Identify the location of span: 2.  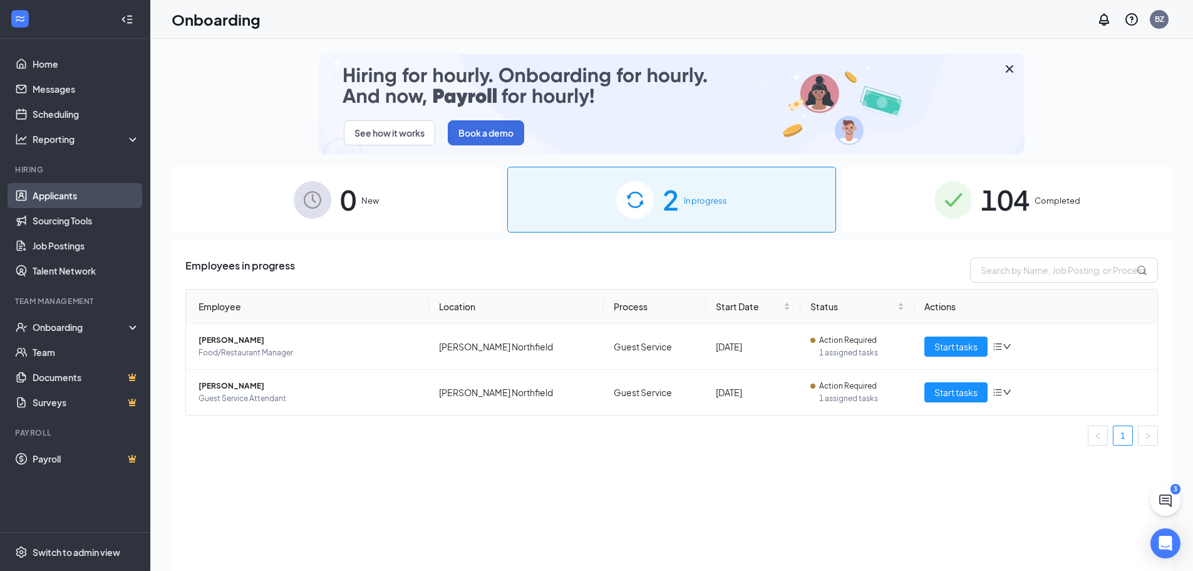
(671, 199).